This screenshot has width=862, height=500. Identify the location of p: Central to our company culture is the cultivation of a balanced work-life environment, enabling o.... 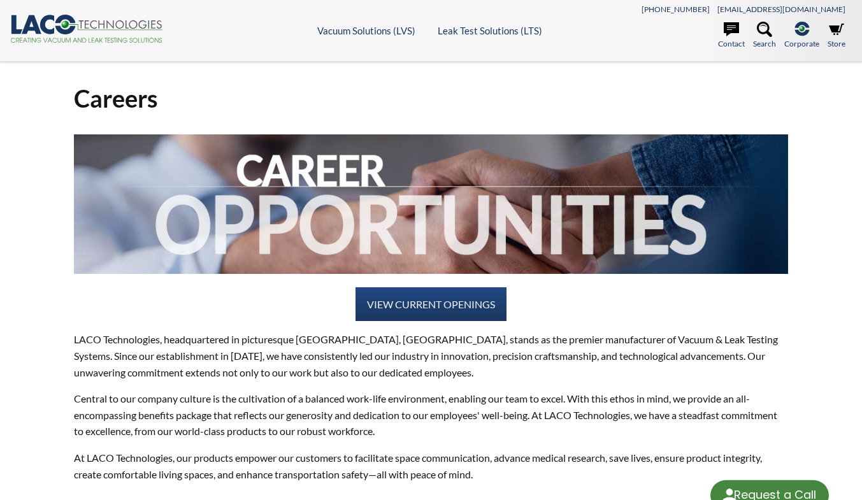
(431, 415).